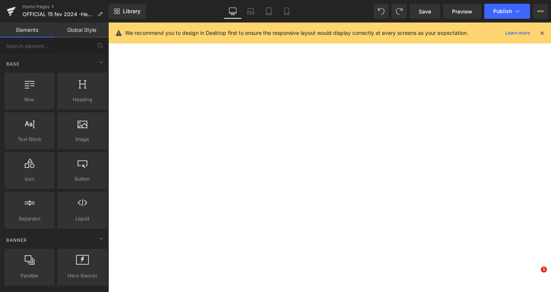  I want to click on span: Row, so click(29, 99).